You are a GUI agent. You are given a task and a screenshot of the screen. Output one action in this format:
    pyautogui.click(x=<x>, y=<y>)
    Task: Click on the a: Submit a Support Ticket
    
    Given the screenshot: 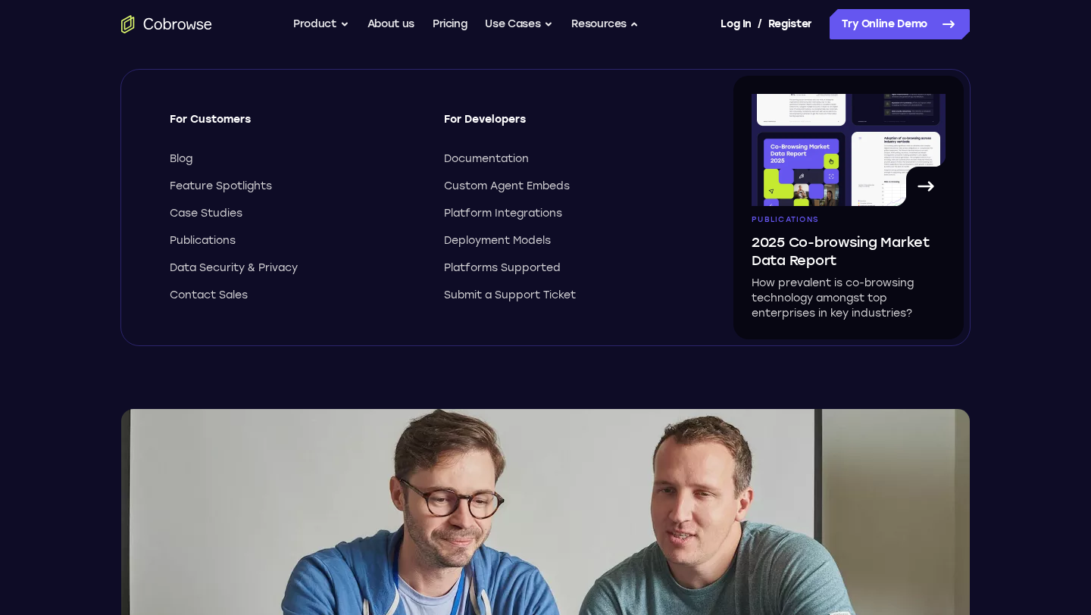 What is the action you would take?
    pyautogui.click(x=567, y=295)
    